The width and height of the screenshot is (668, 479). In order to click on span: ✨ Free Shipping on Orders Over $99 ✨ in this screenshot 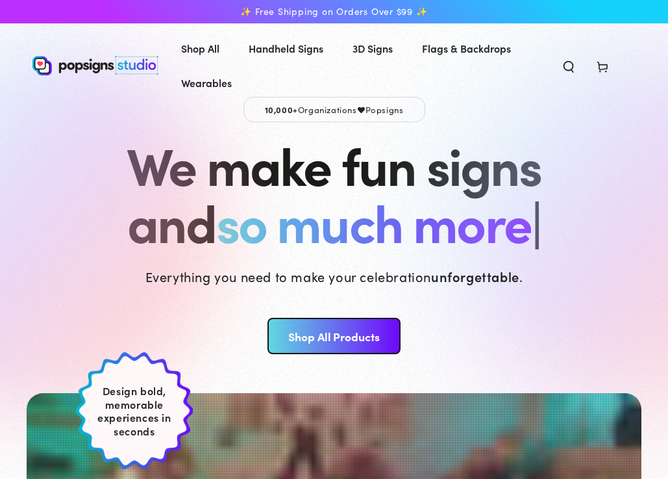, I will do `click(334, 12)`.